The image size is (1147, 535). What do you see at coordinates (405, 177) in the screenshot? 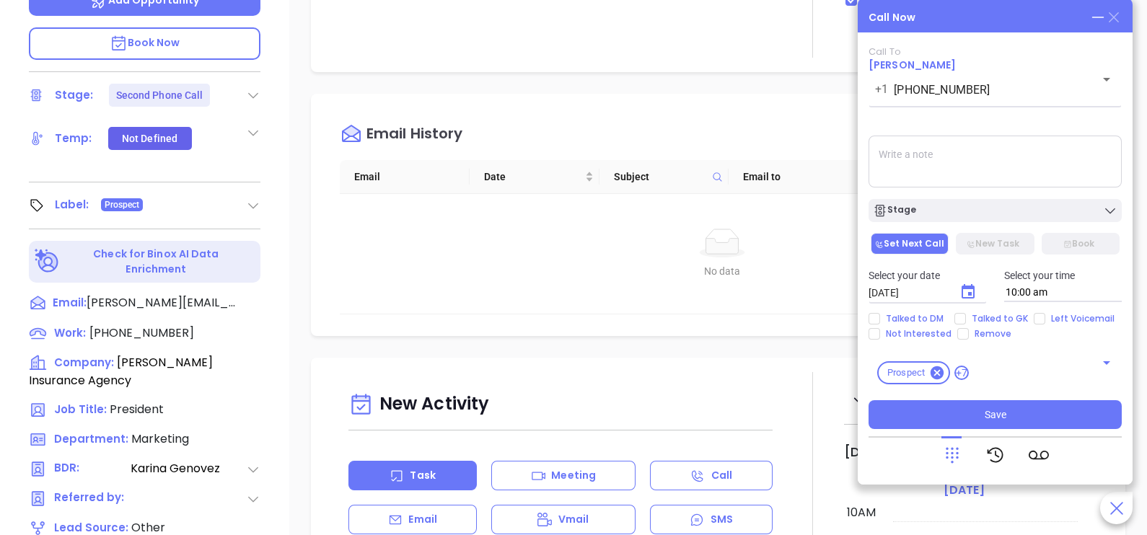
I see `th: Email` at bounding box center [405, 177].